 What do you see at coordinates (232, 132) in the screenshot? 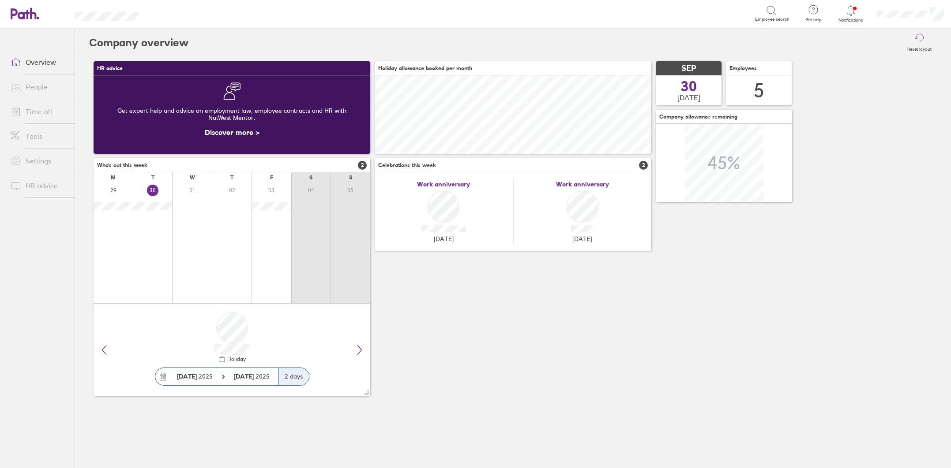
I see `a: Discover more >` at bounding box center [232, 132].